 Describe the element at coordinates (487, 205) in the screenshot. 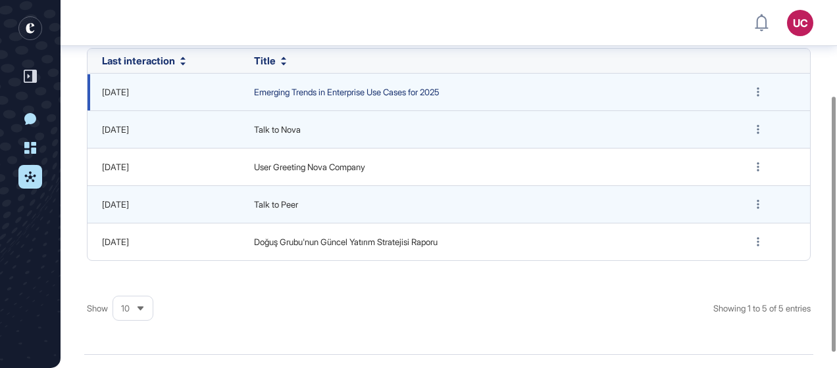

I see `span: Talk to Peer` at that location.